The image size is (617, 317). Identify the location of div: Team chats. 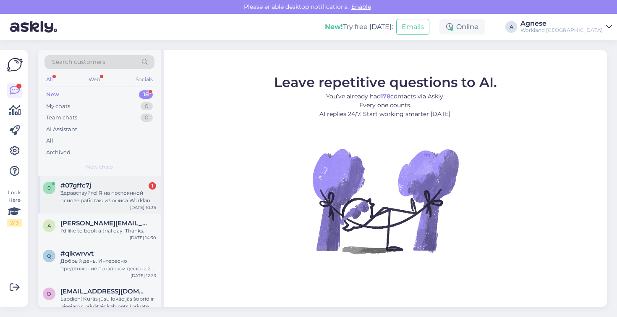
(62, 118).